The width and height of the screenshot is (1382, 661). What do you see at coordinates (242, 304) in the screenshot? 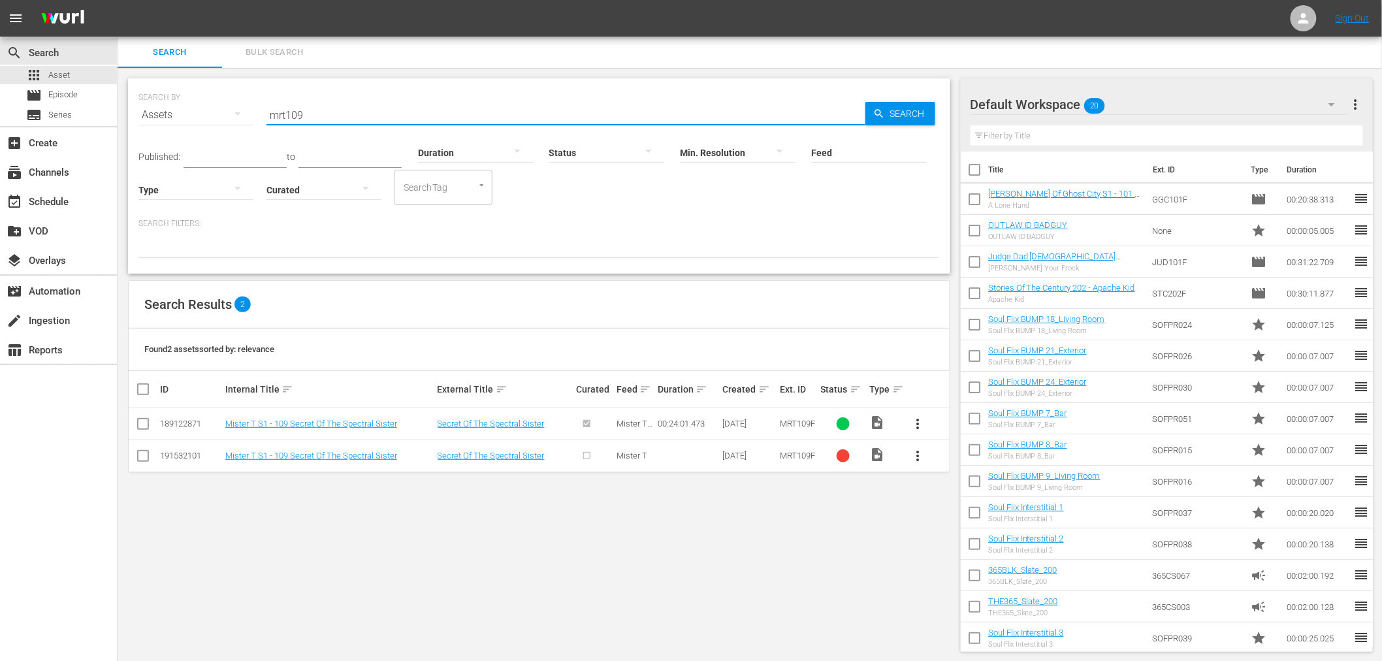
I see `span: 2` at bounding box center [242, 304].